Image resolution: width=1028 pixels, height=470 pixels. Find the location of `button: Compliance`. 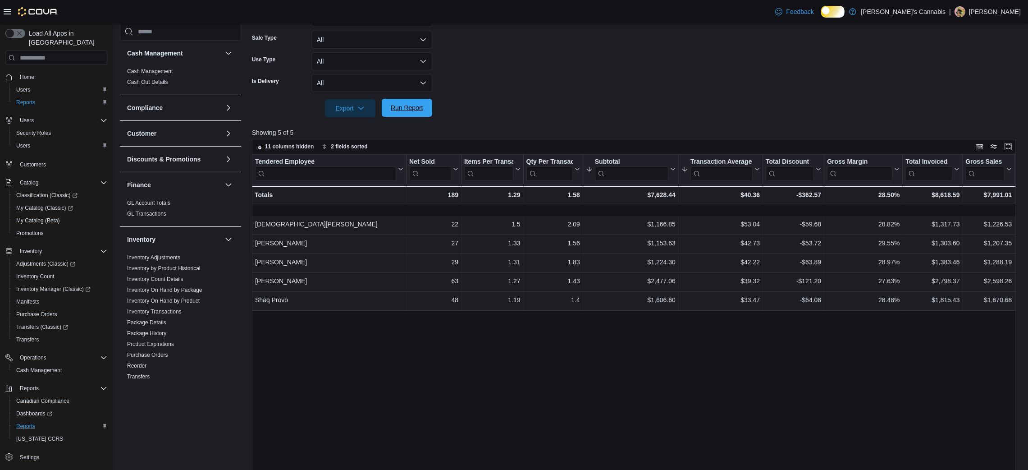

button: Compliance is located at coordinates (229, 108).